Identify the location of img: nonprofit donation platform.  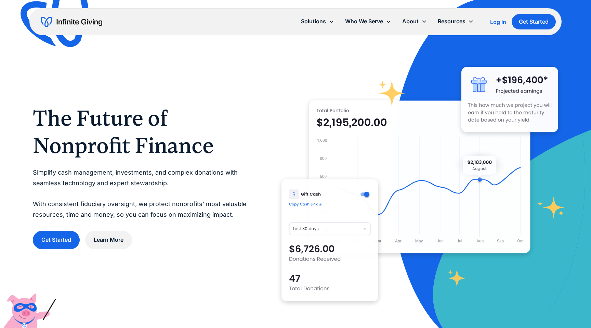
(420, 177).